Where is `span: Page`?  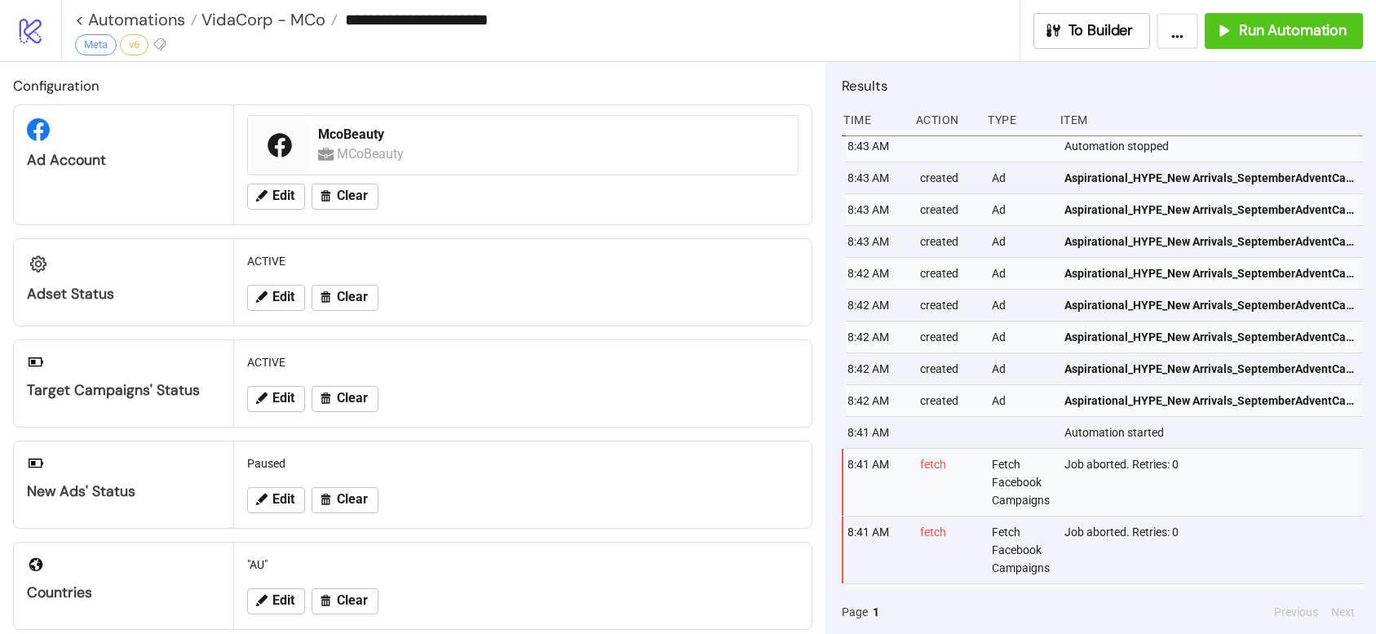 span: Page is located at coordinates (855, 612).